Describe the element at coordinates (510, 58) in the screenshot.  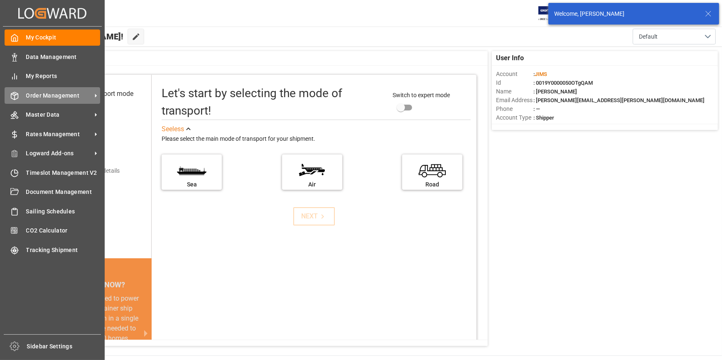
I see `span: User Info` at that location.